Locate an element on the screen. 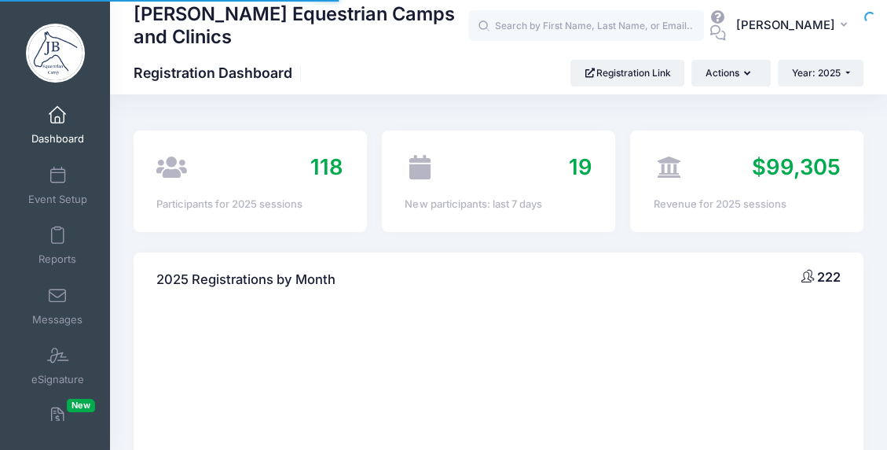 Image resolution: width=887 pixels, height=450 pixels. span: Reports is located at coordinates (57, 259).